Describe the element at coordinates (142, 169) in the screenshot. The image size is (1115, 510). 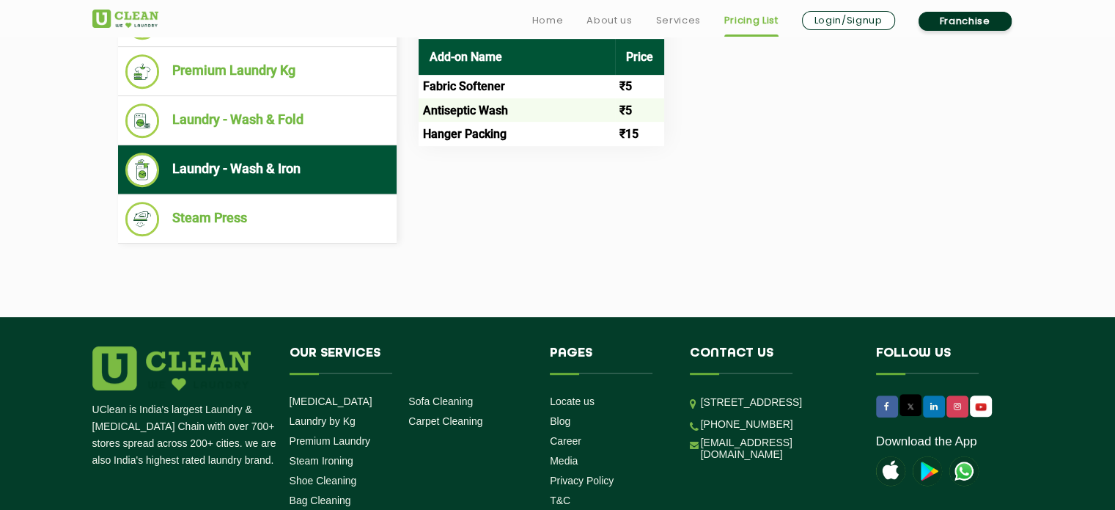
I see `img: Laundry - Wash & Iron` at that location.